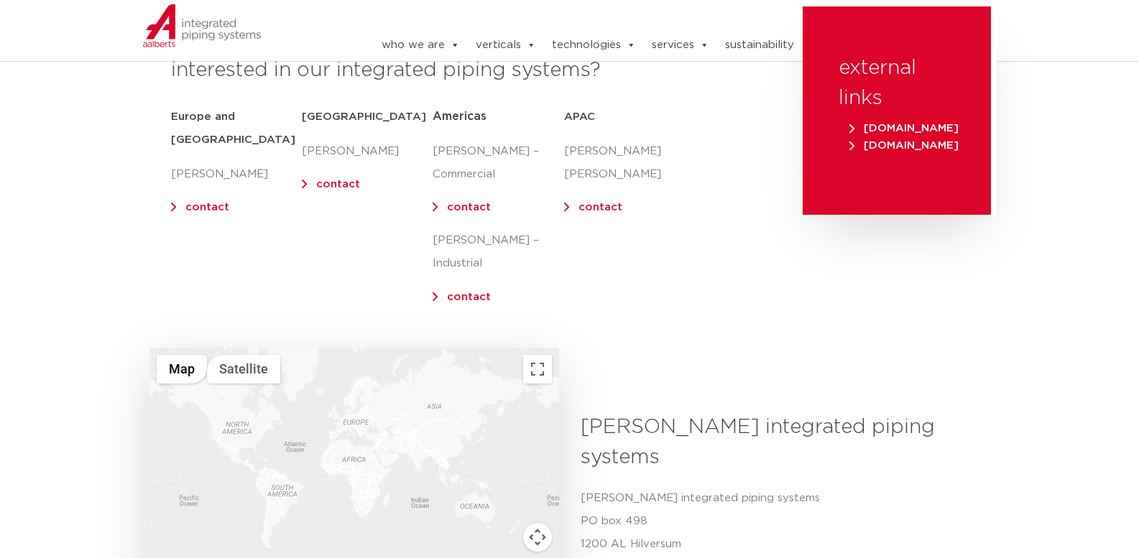  I want to click on a: technologies, so click(594, 45).